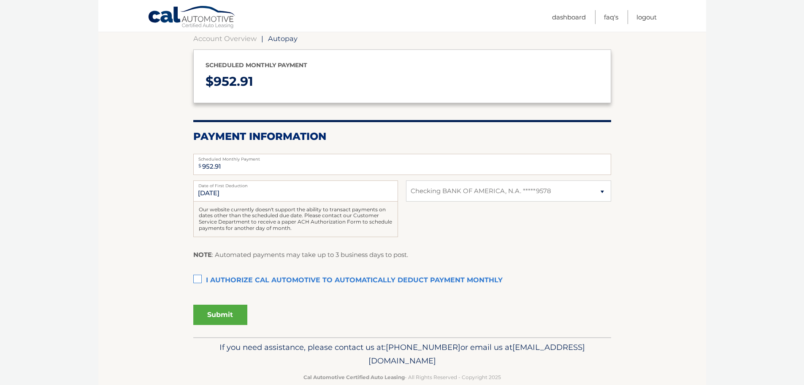 Image resolution: width=804 pixels, height=385 pixels. I want to click on p: If you need assistance, please contact us at: or email us at, so click(402, 354).